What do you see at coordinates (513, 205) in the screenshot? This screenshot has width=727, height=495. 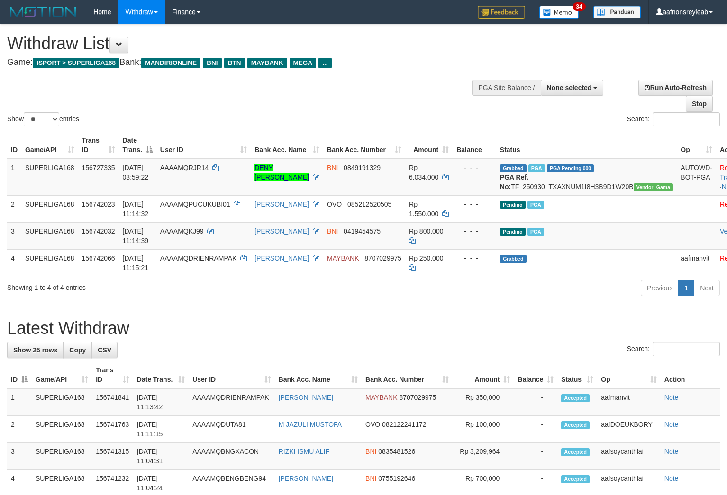 I see `span: Pending` at bounding box center [513, 205].